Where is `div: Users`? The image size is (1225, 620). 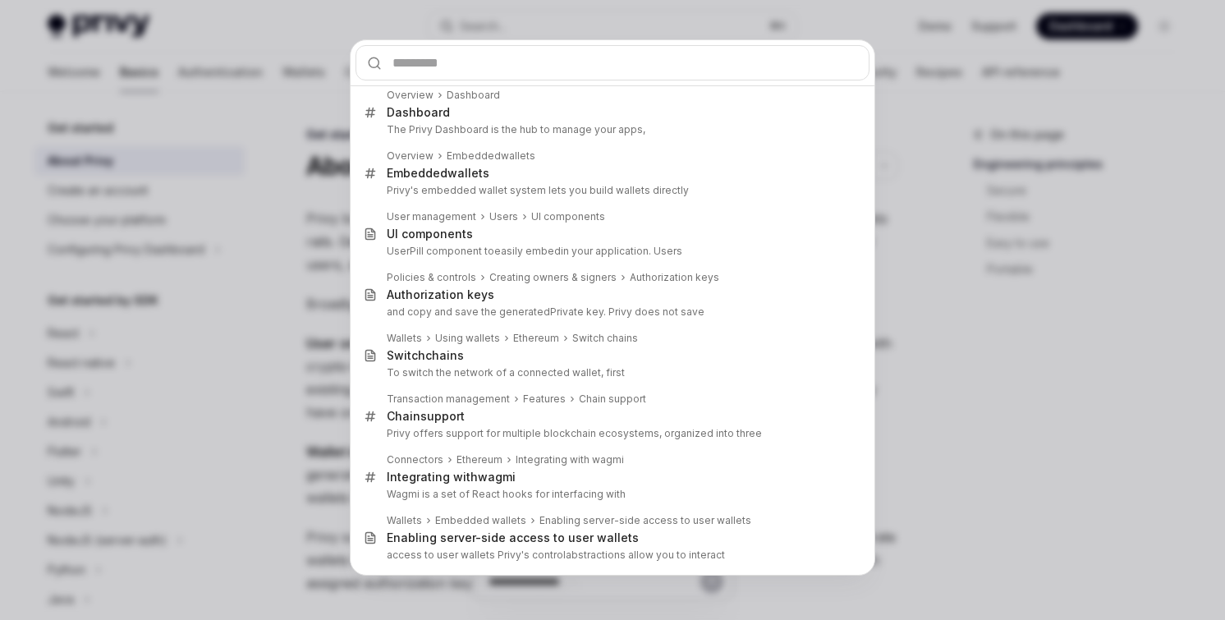
div: Users is located at coordinates (503, 217).